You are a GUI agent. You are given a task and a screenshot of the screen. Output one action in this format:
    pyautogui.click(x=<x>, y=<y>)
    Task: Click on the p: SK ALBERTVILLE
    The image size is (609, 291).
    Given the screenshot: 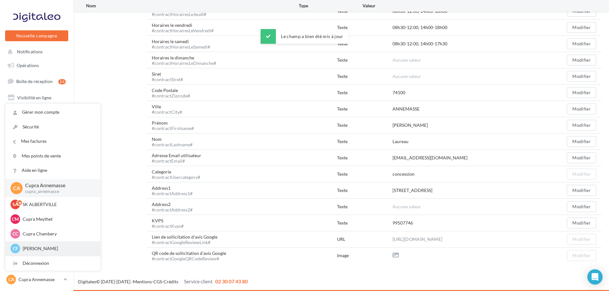 What is the action you would take?
    pyautogui.click(x=58, y=204)
    